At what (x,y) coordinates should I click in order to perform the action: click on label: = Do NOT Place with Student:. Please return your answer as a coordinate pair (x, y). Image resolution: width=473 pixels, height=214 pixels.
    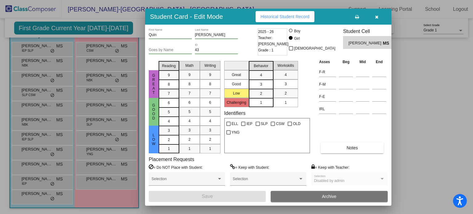
    Looking at the image, I should click on (176, 167).